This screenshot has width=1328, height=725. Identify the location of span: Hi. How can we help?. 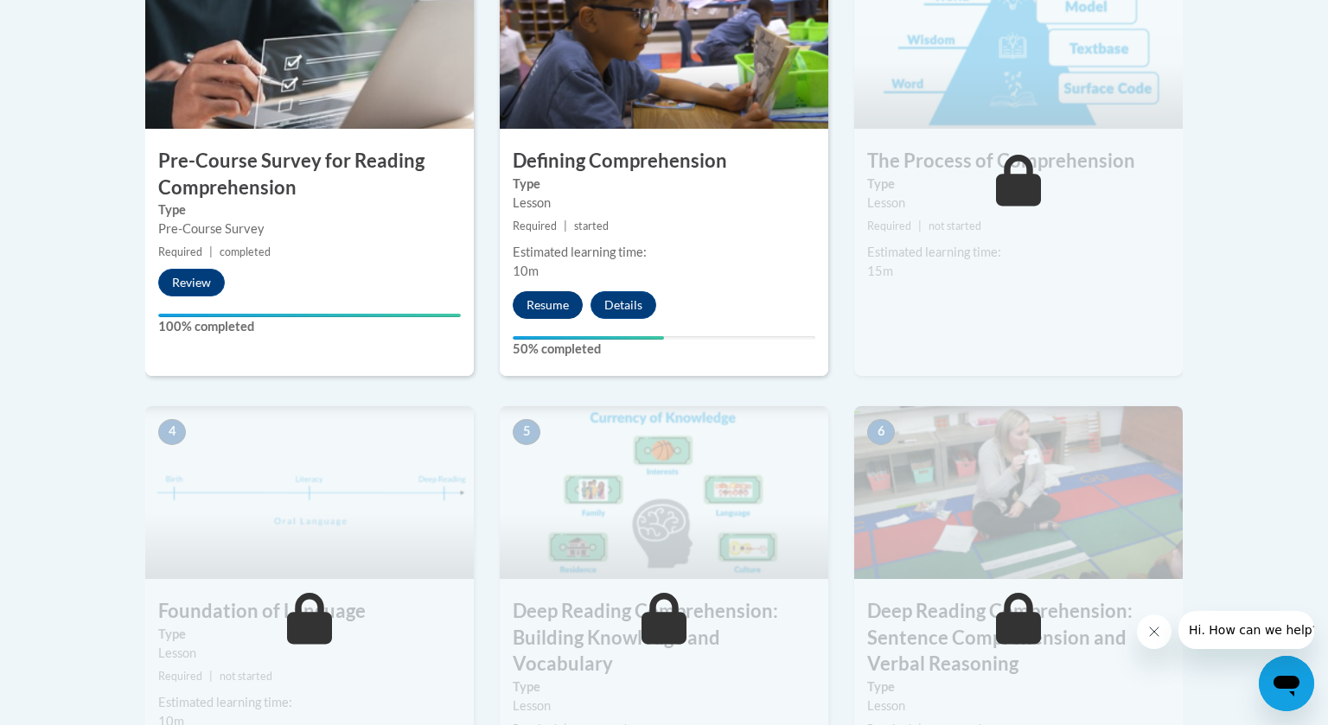
(75, 19).